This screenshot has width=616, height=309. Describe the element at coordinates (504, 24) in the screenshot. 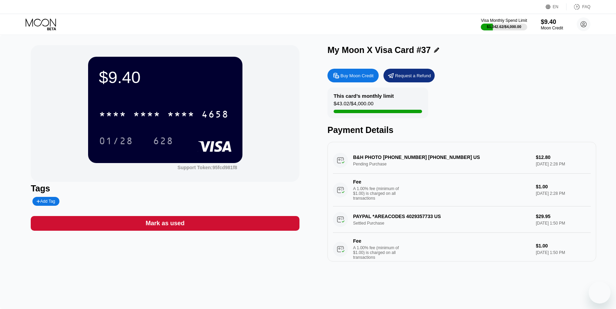

I see `div: Visa Monthly Spend Limit$1,042.62/$4,000.00` at that location.